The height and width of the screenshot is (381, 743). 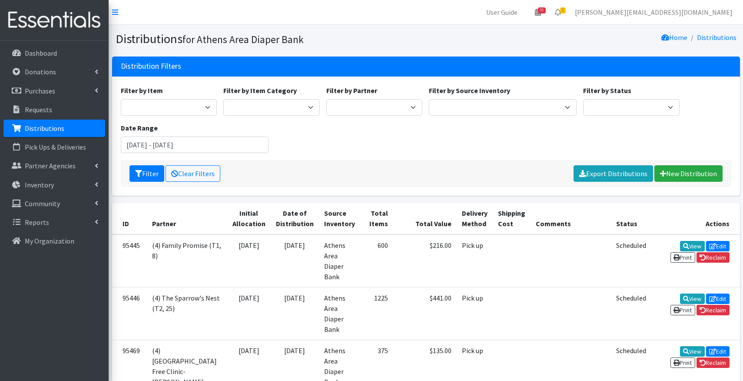 What do you see at coordinates (295, 218) in the screenshot?
I see `th: Date of Distribution` at bounding box center [295, 218].